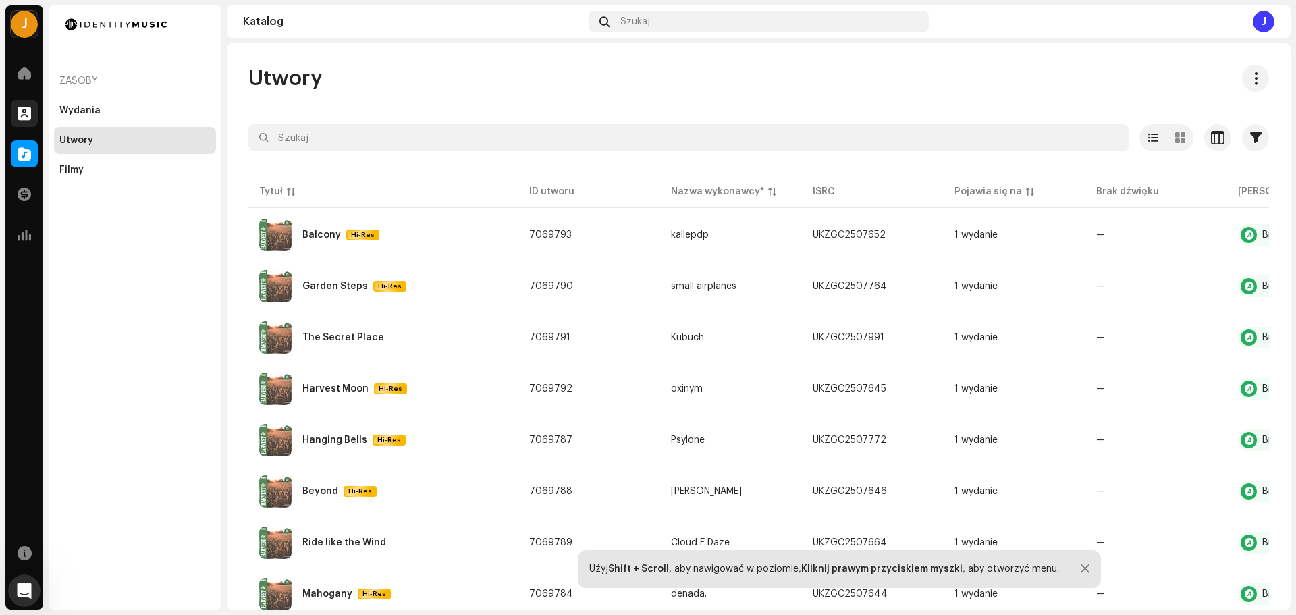 The height and width of the screenshot is (615, 1296). I want to click on span: 7069788, so click(551, 492).